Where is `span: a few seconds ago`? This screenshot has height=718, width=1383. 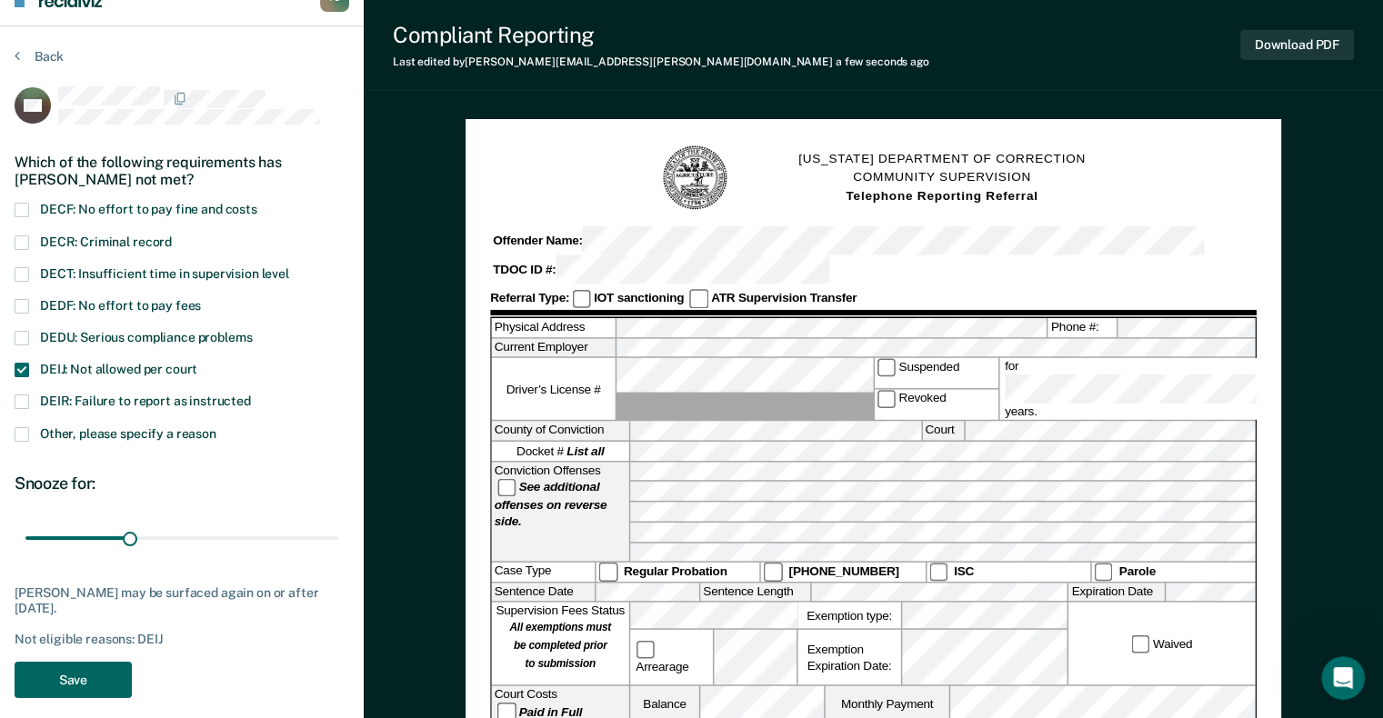
span: a few seconds ago is located at coordinates (882, 62).